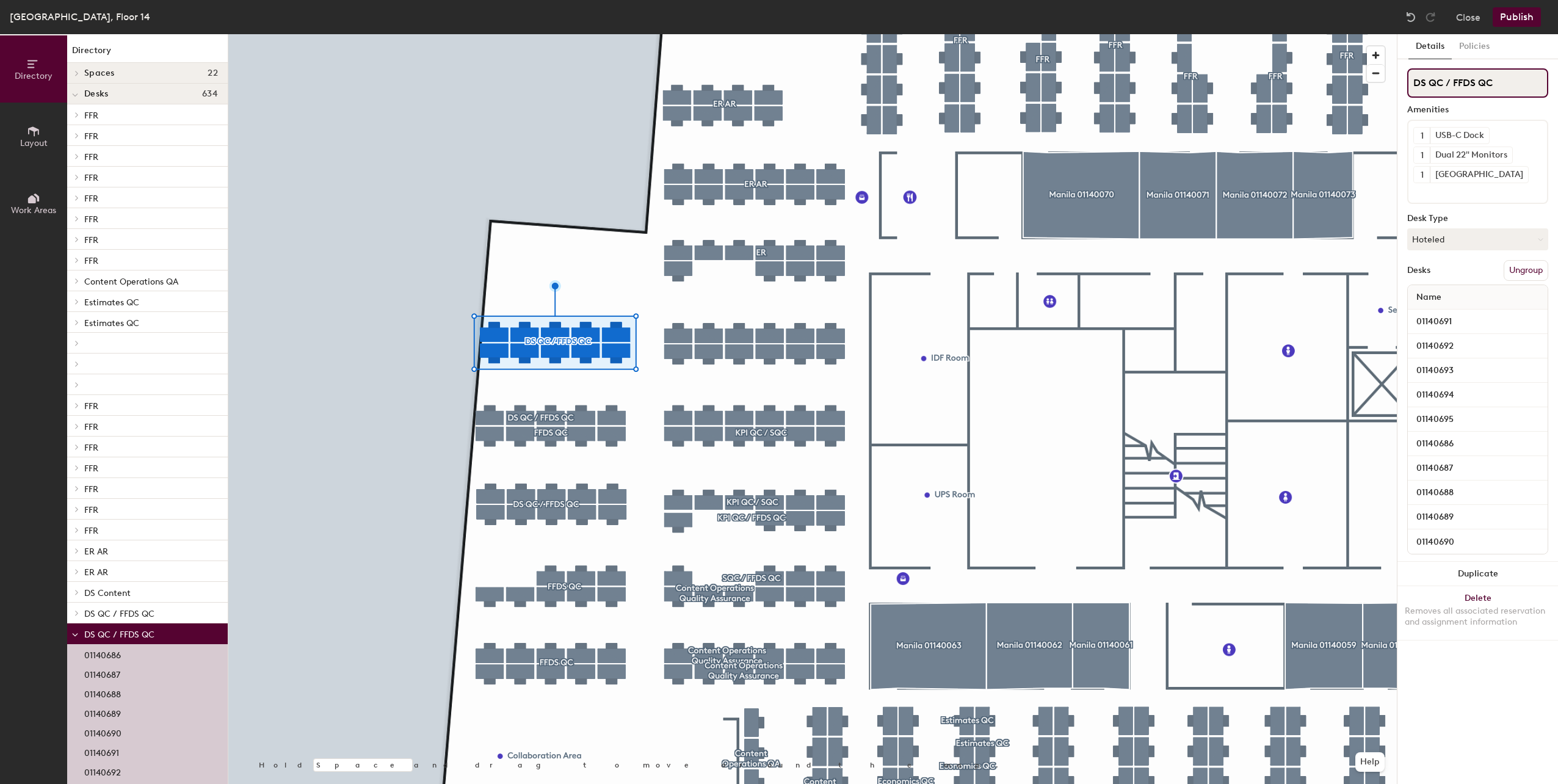 This screenshot has width=1558, height=784. What do you see at coordinates (100, 73) in the screenshot?
I see `span: Spaces` at bounding box center [100, 73].